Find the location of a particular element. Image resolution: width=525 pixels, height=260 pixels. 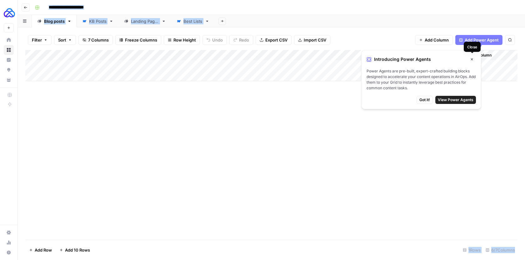

button: Add Column is located at coordinates (434, 40).